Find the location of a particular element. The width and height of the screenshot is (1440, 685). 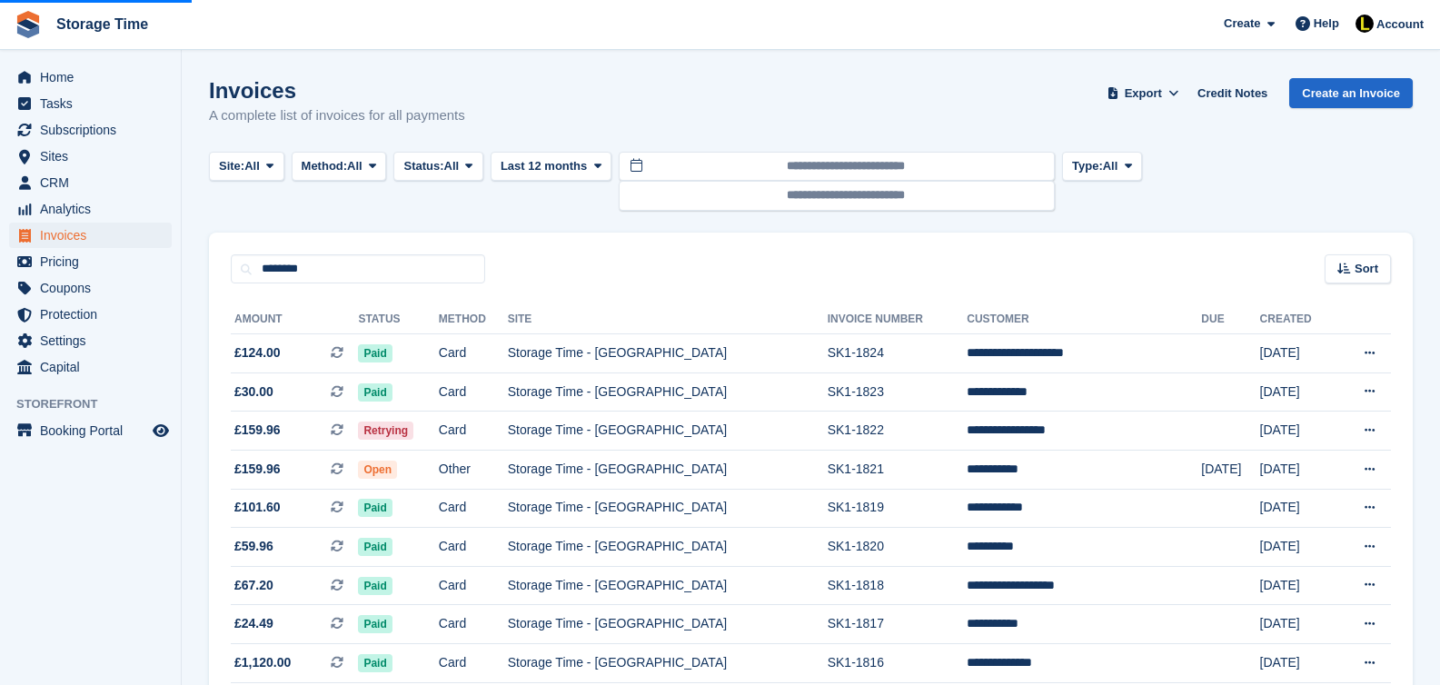

span: Last 12 months is located at coordinates (543, 166).